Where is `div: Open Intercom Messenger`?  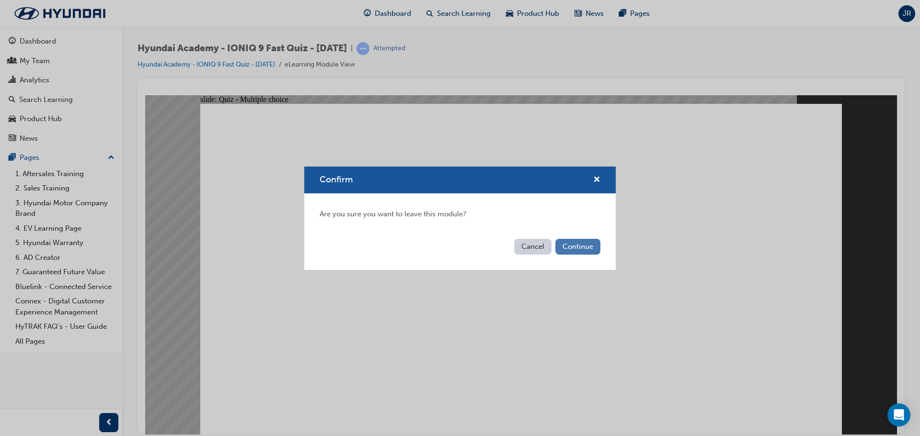 div: Open Intercom Messenger is located at coordinates (899, 415).